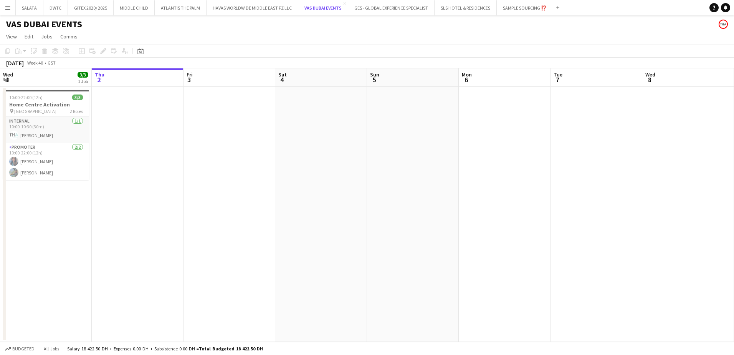 This screenshot has height=355, width=734. Describe the element at coordinates (44, 24) in the screenshot. I see `h1: VAS DUBAI EVENTS` at that location.